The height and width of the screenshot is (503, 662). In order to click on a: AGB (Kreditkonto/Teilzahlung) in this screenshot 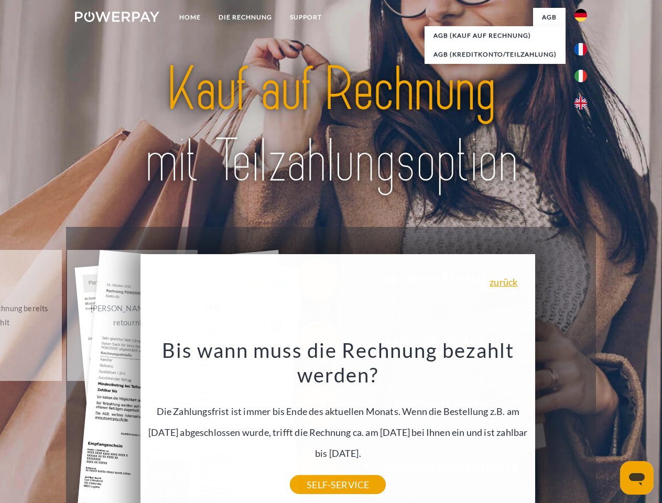, I will do `click(494, 54)`.